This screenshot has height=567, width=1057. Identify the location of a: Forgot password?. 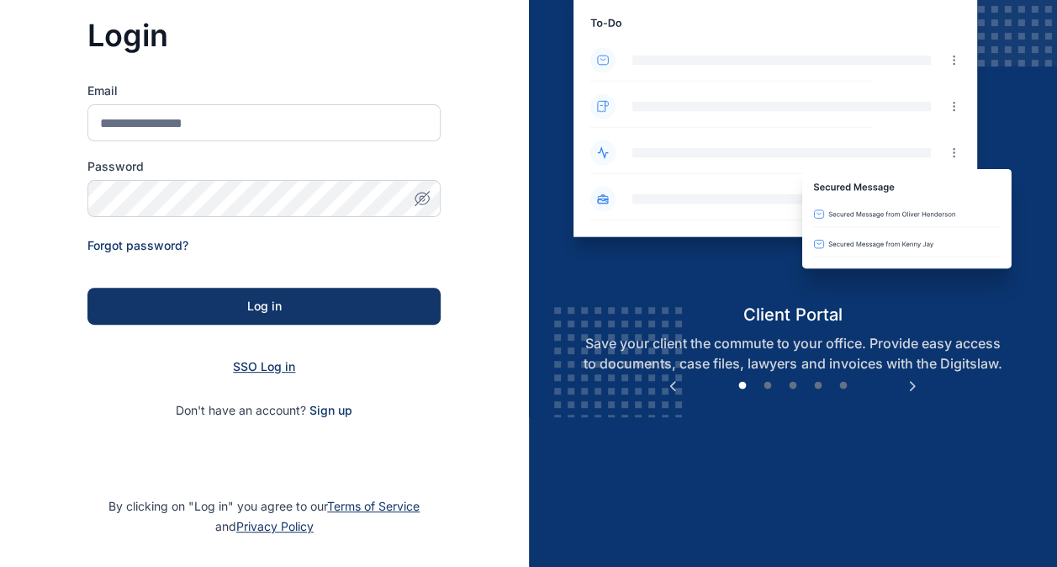
(138, 245).